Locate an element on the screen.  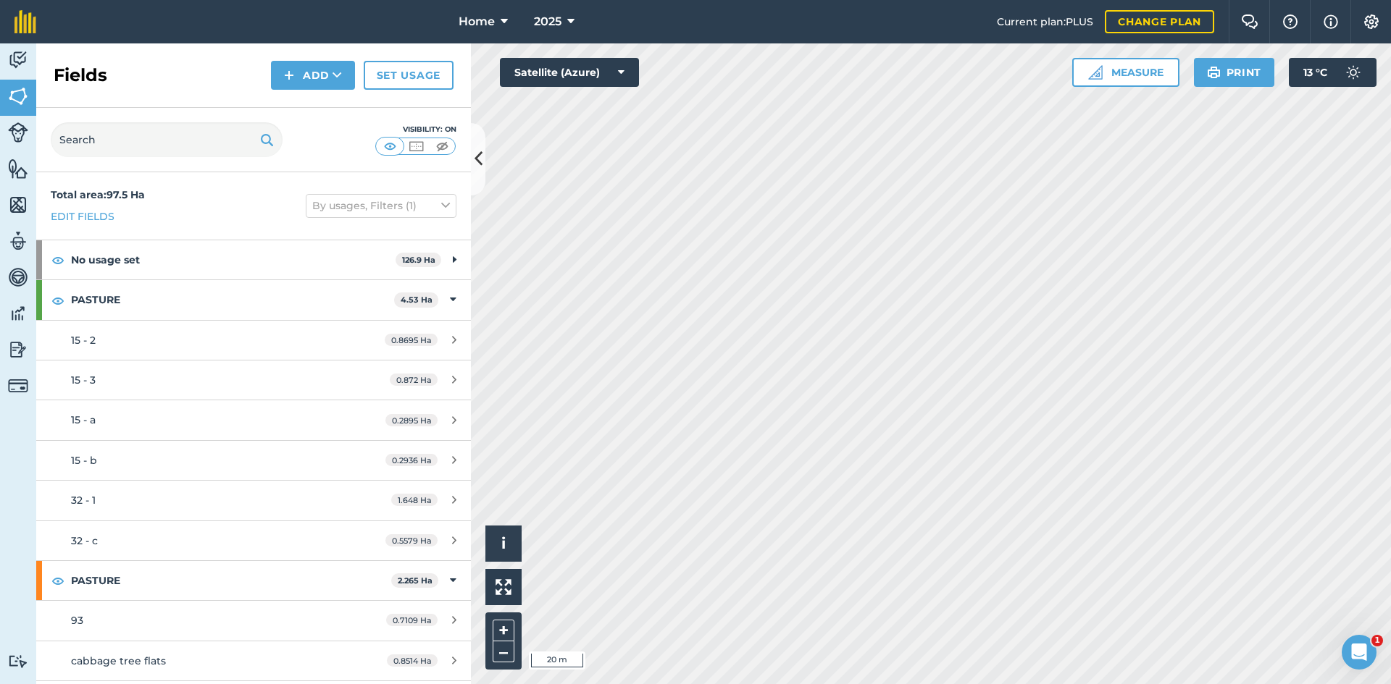
span: 15 - 2 is located at coordinates (83, 340).